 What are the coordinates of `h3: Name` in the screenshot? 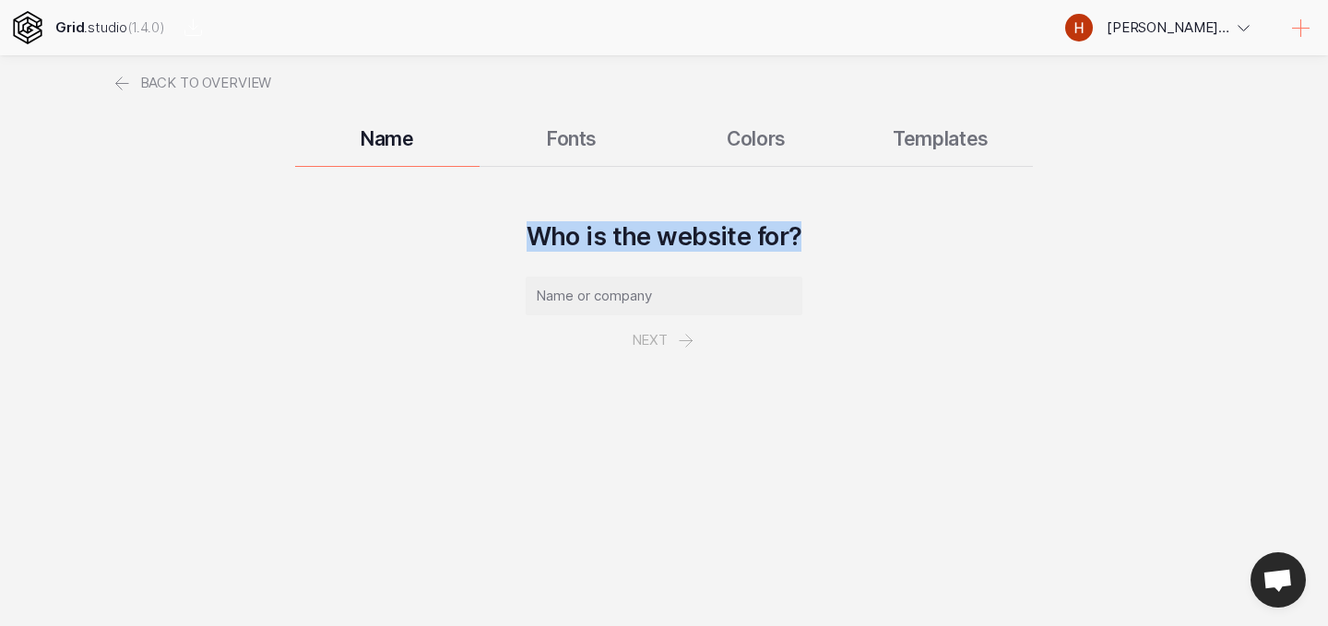 It's located at (387, 138).